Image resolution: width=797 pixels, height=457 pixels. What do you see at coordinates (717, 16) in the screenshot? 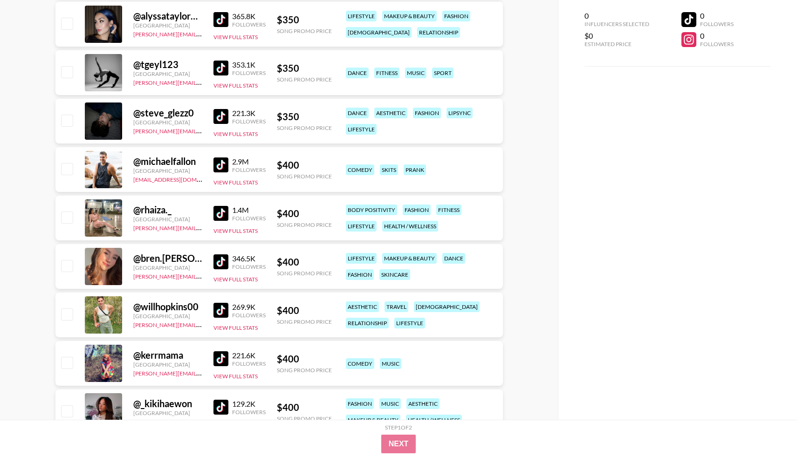
I see `div: 0` at bounding box center [717, 16].